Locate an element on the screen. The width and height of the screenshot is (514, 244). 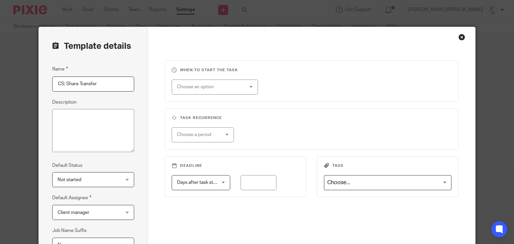
label: Default Status is located at coordinates (67, 165).